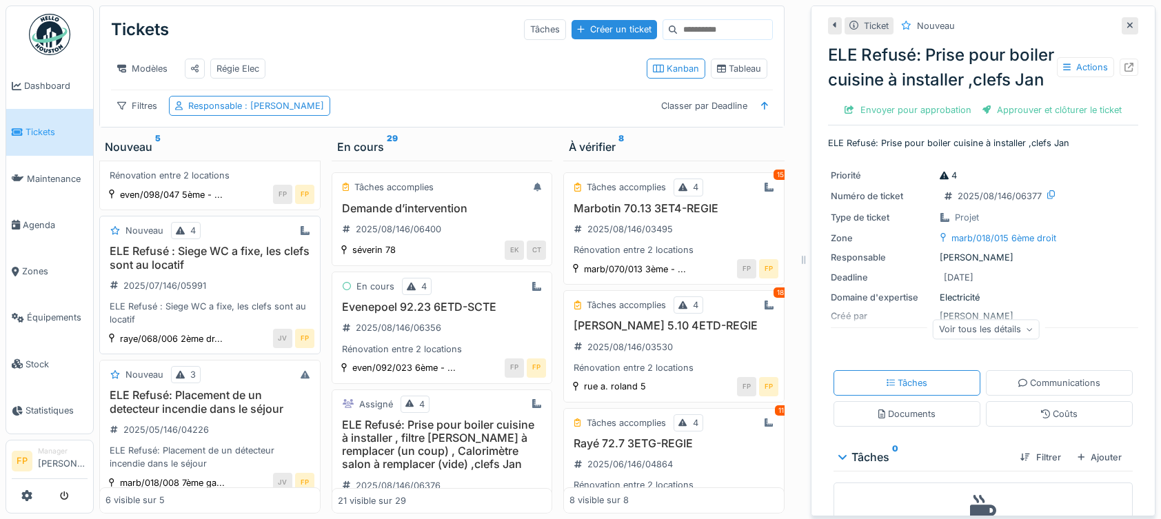 This screenshot has width=1161, height=519. What do you see at coordinates (135, 500) in the screenshot?
I see `div: 6 visible sur 5` at bounding box center [135, 500].